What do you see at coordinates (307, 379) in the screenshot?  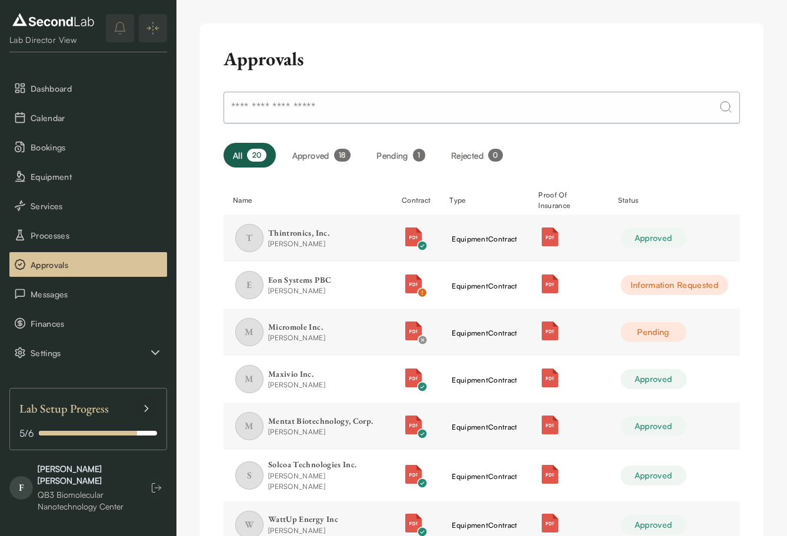 I see `div: item Maxivio Inc.` at bounding box center [307, 379].